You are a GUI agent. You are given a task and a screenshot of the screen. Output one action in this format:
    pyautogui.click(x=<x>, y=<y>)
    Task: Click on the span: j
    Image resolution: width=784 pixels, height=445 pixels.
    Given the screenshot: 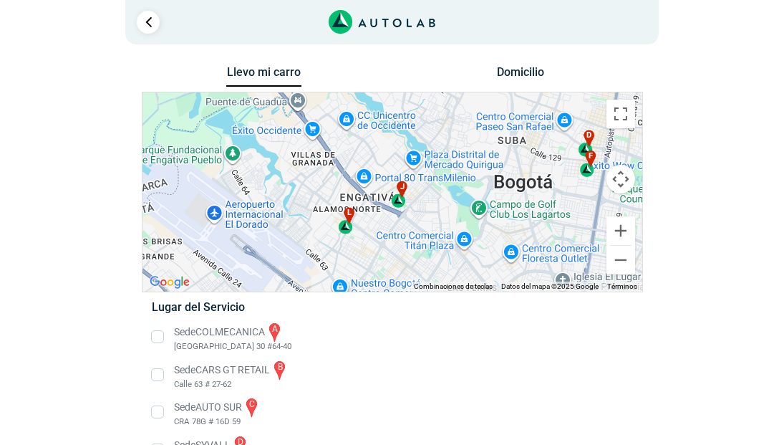 What is the action you would take?
    pyautogui.click(x=403, y=187)
    